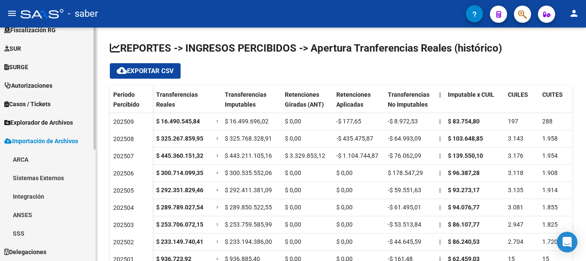 This screenshot has height=261, width=586. I want to click on strong: $ 325.267.859,95, so click(180, 138).